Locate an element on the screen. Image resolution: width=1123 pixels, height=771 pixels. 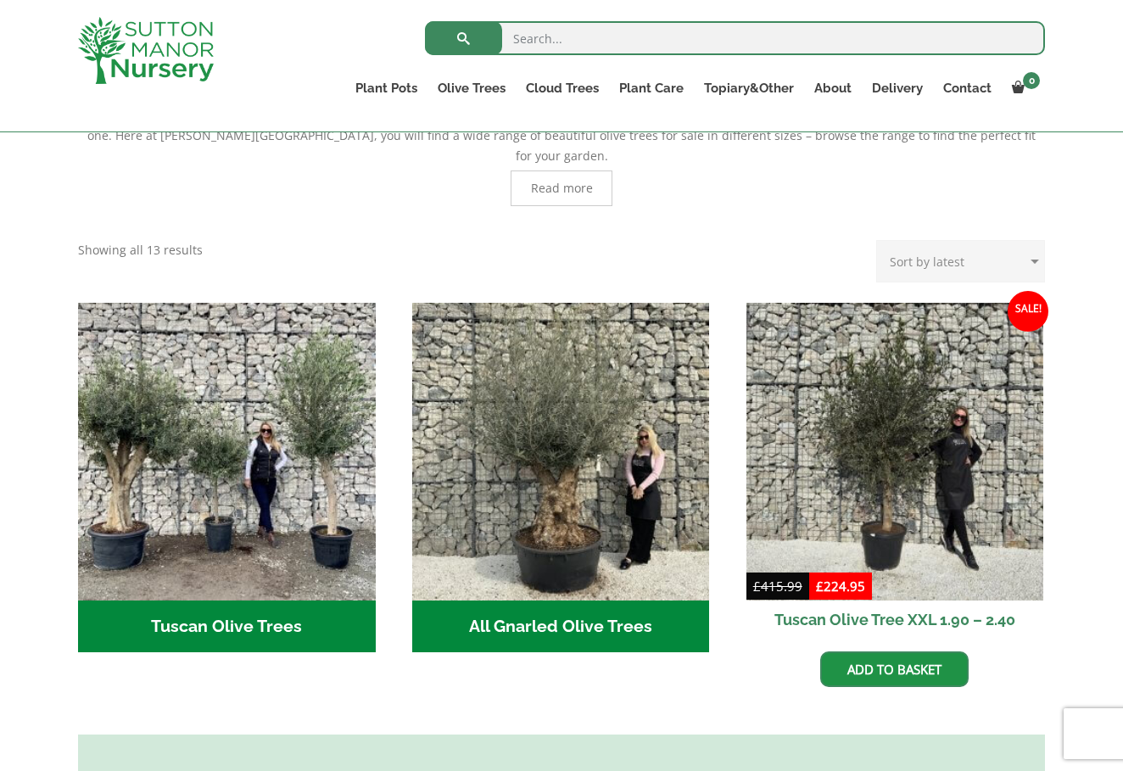
a: Plant Pots is located at coordinates (386, 88).